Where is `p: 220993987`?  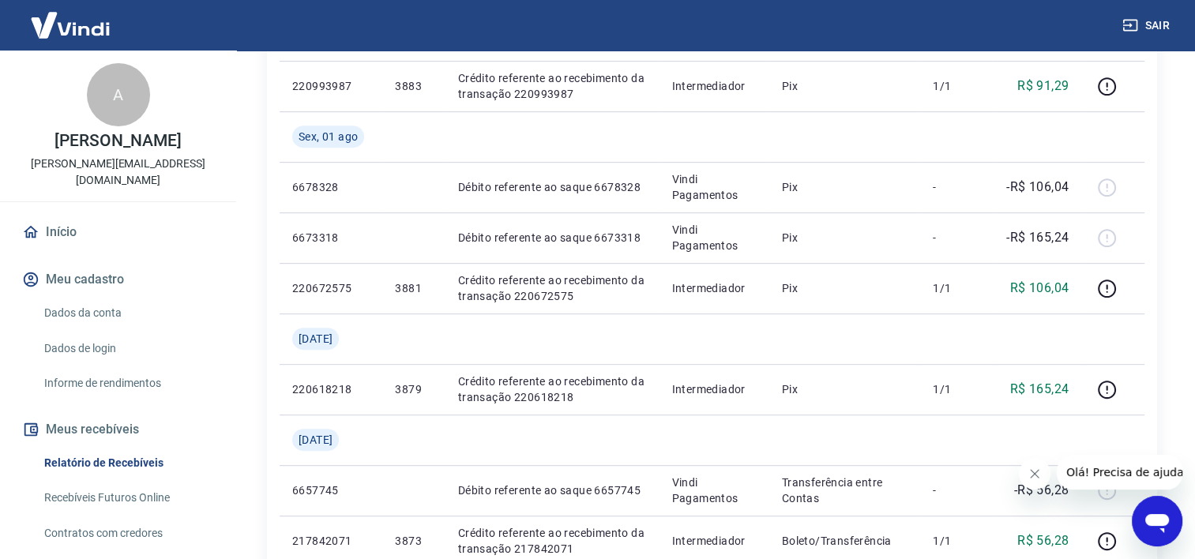 p: 220993987 is located at coordinates (331, 86).